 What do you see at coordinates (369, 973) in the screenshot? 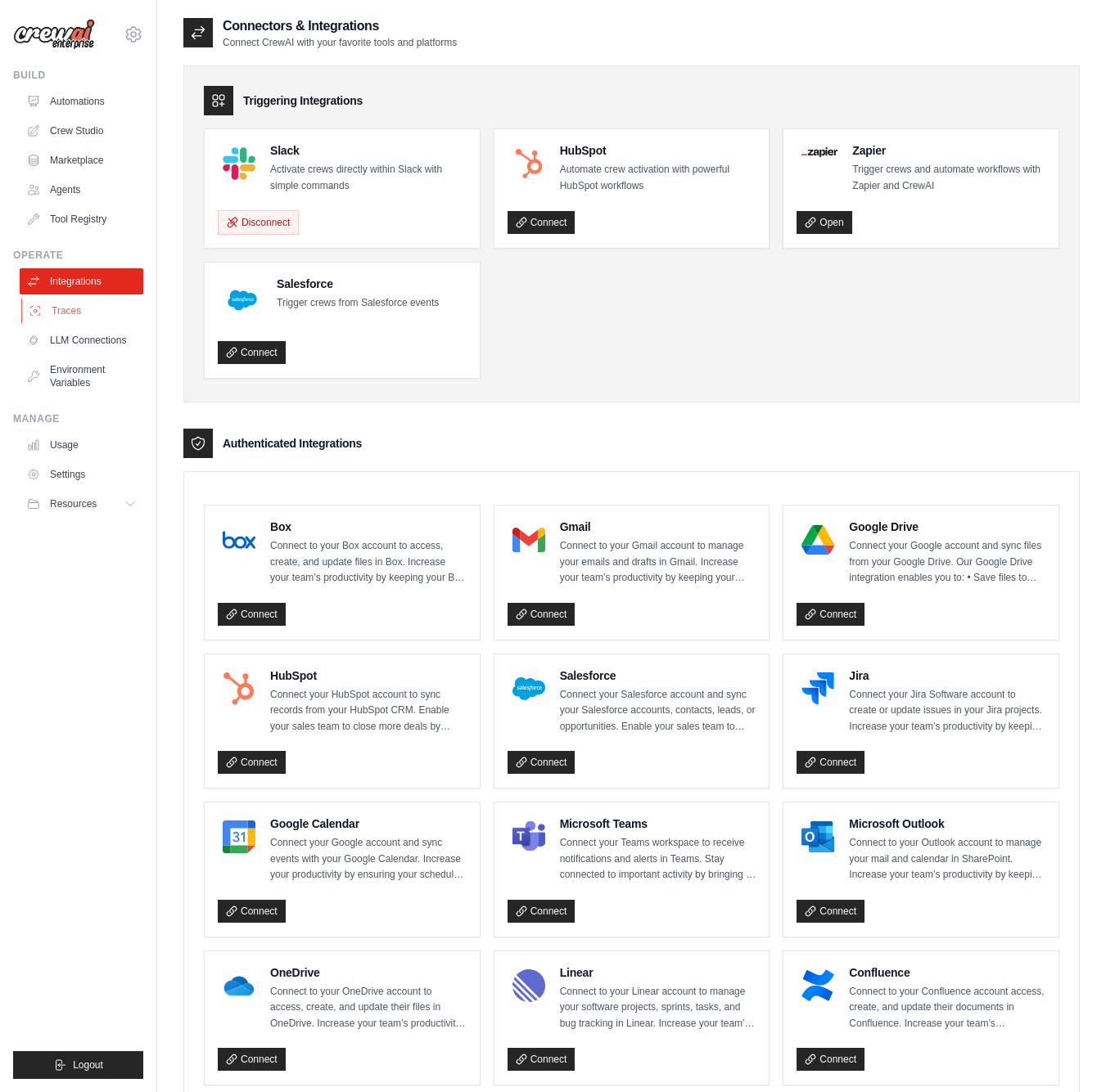
I see `h4: OneDrive` at bounding box center [369, 973].